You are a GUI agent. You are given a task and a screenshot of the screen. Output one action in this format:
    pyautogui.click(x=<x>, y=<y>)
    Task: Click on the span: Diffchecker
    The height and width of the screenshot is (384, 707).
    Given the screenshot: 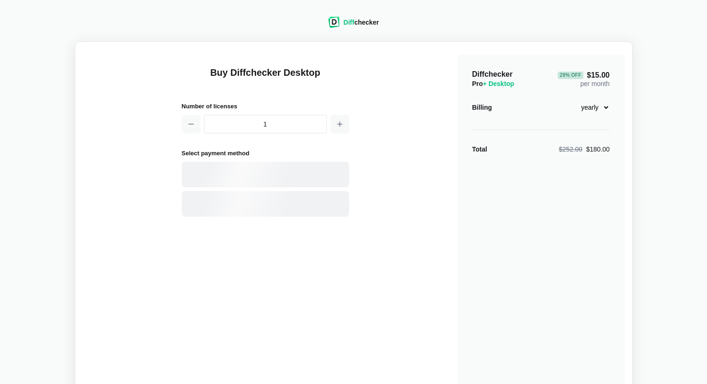 What is the action you would take?
    pyautogui.click(x=492, y=74)
    